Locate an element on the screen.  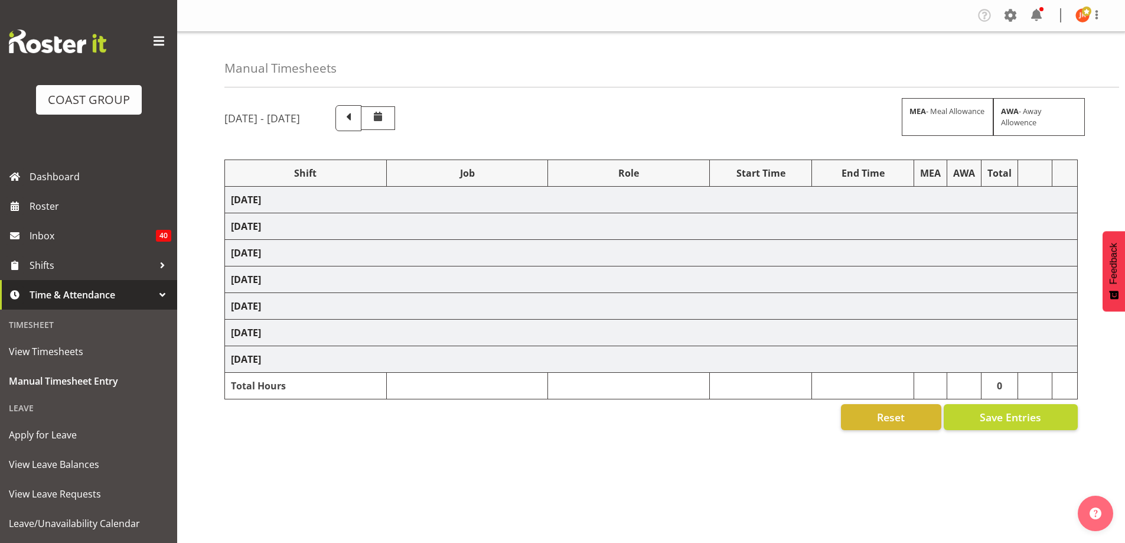
span: Time & Attendance is located at coordinates (92, 295).